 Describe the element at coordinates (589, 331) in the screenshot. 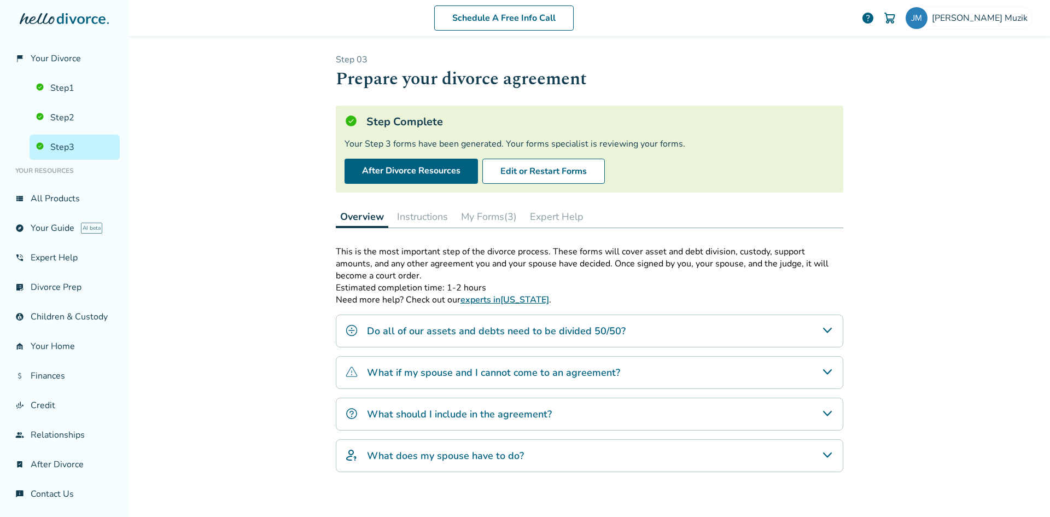

I see `div: Do all of our assets and debts need to be divided 50/50?` at that location.